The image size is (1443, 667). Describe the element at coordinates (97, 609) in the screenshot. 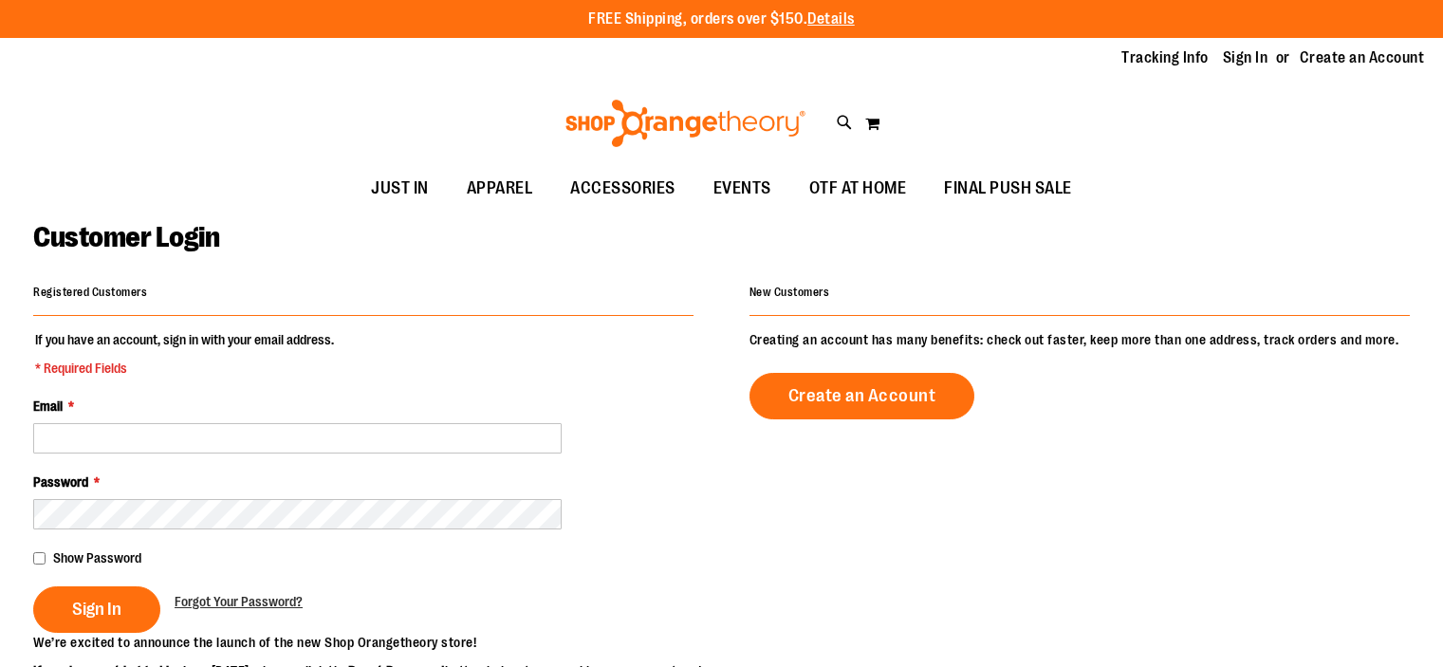

I see `span: Sign In` at that location.